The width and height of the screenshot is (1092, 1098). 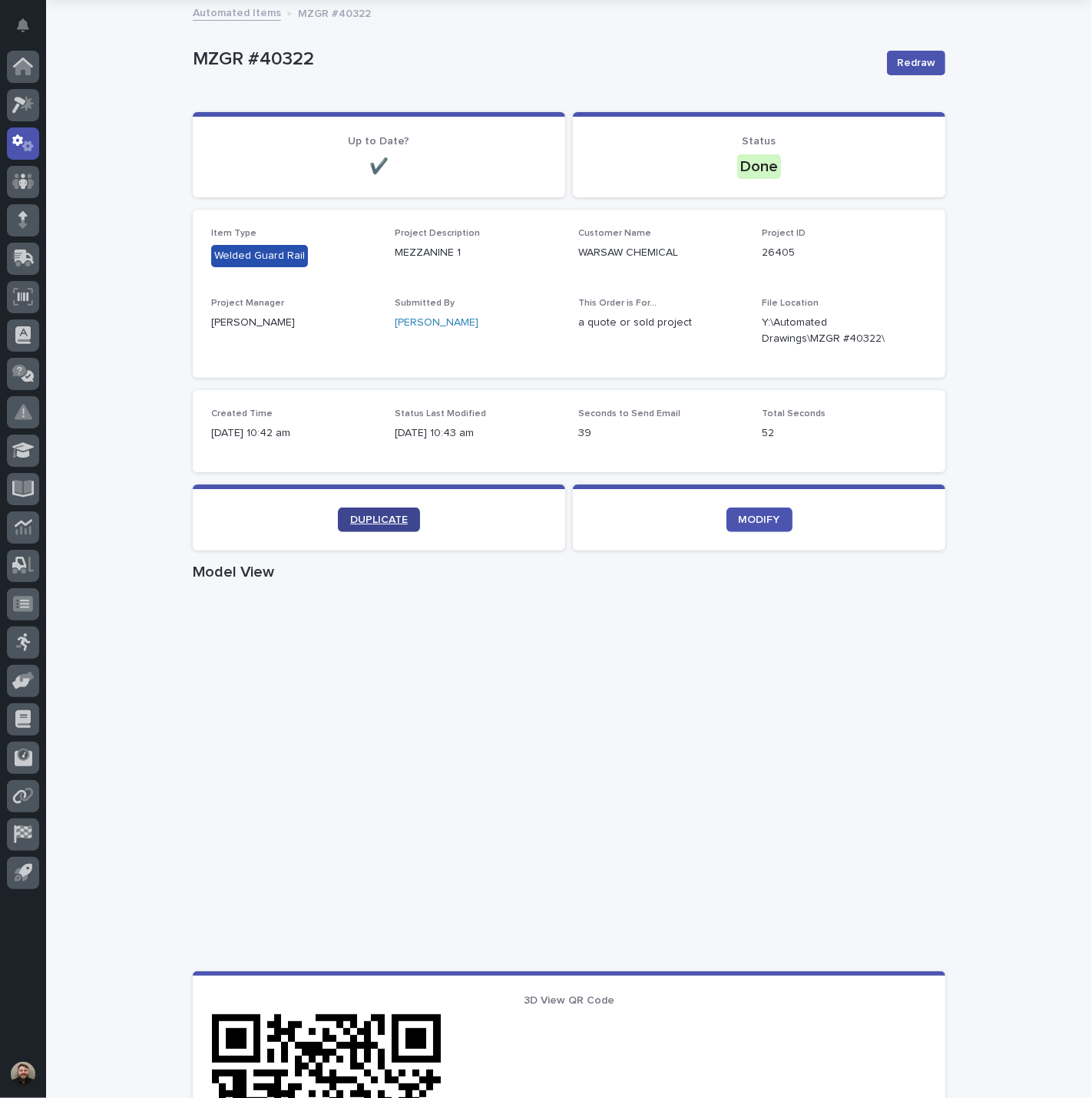 I want to click on a: Automated Items, so click(x=236, y=11).